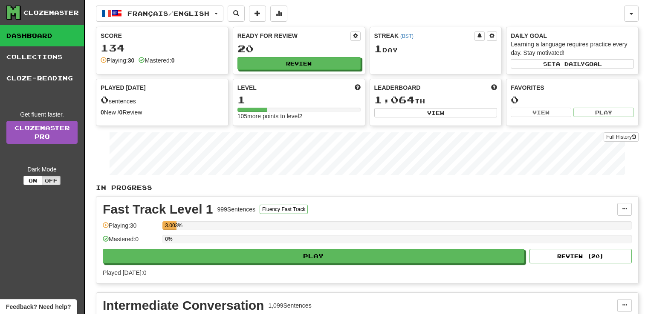 This screenshot has height=314, width=645. I want to click on a: (BST), so click(406, 36).